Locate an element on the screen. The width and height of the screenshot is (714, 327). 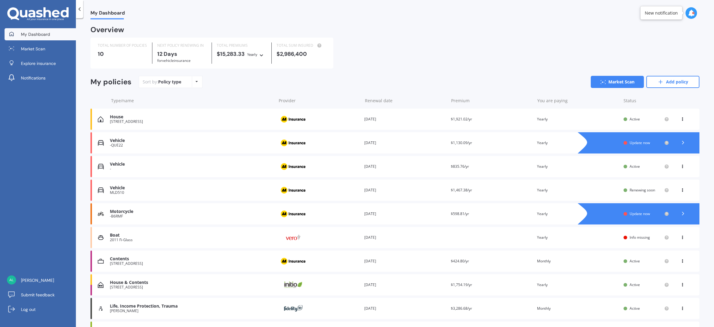
a: Notifications is located at coordinates (40, 78).